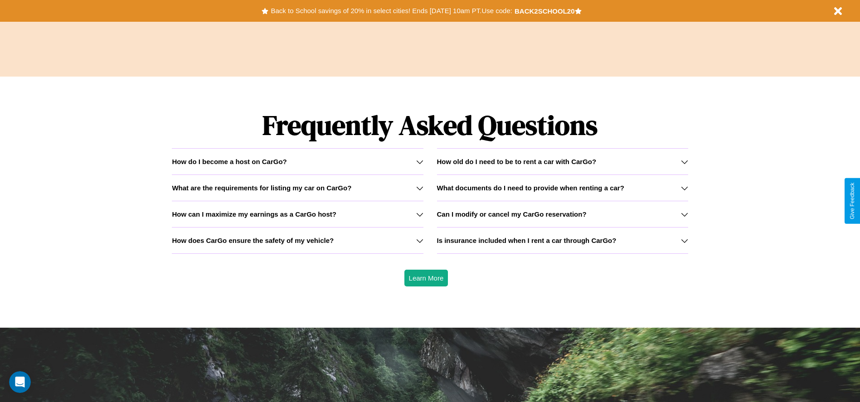  Describe the element at coordinates (517, 161) in the screenshot. I see `h3: How old do I need to be to rent a car with CarGo?` at that location.